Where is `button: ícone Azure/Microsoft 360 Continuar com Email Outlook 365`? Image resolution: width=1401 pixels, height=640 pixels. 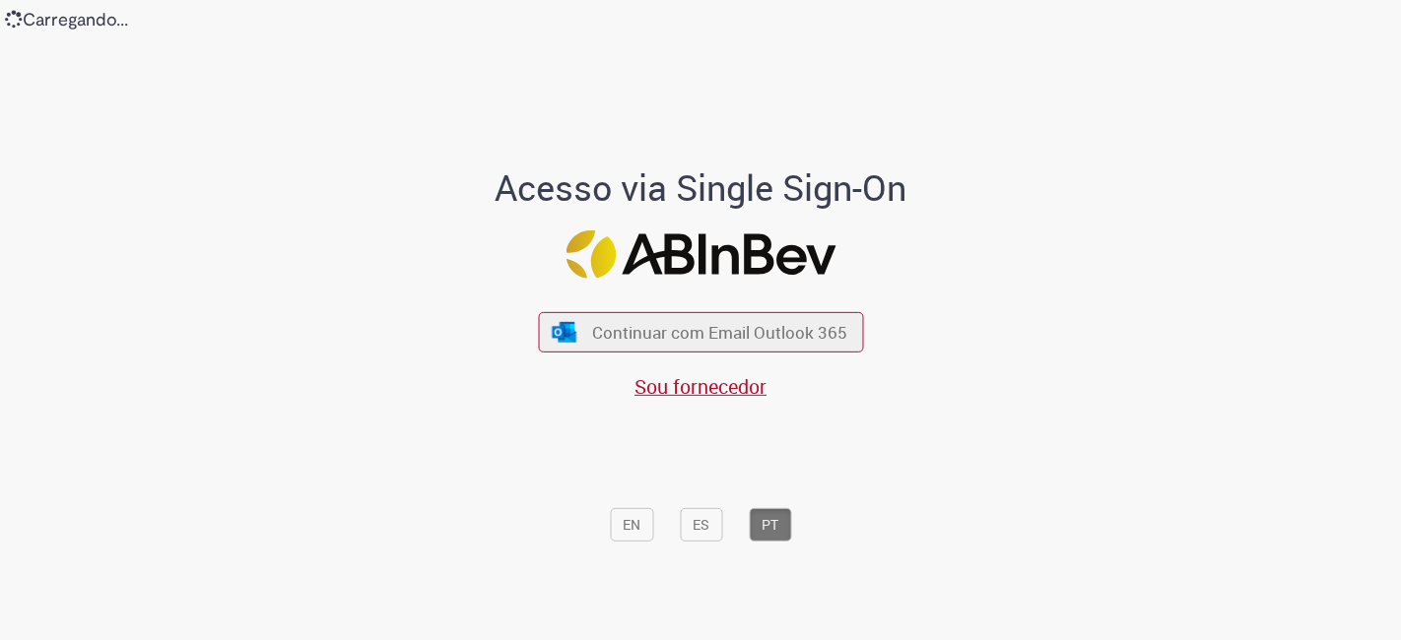
button: ícone Azure/Microsoft 360 Continuar com Email Outlook 365 is located at coordinates (700, 332).